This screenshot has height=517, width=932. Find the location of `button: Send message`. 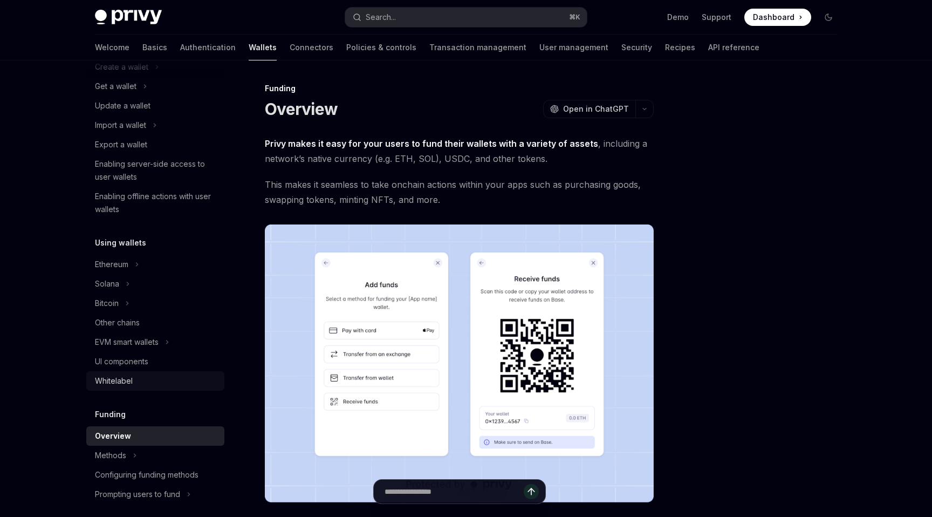

button: Send message is located at coordinates (531, 491).